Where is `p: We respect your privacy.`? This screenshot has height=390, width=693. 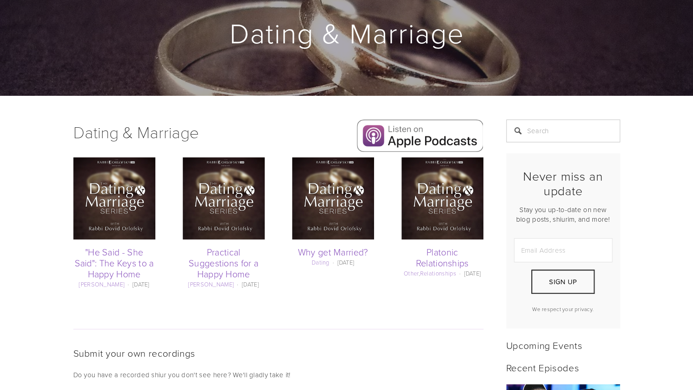
p: We respect your privacy. is located at coordinates (563, 309).